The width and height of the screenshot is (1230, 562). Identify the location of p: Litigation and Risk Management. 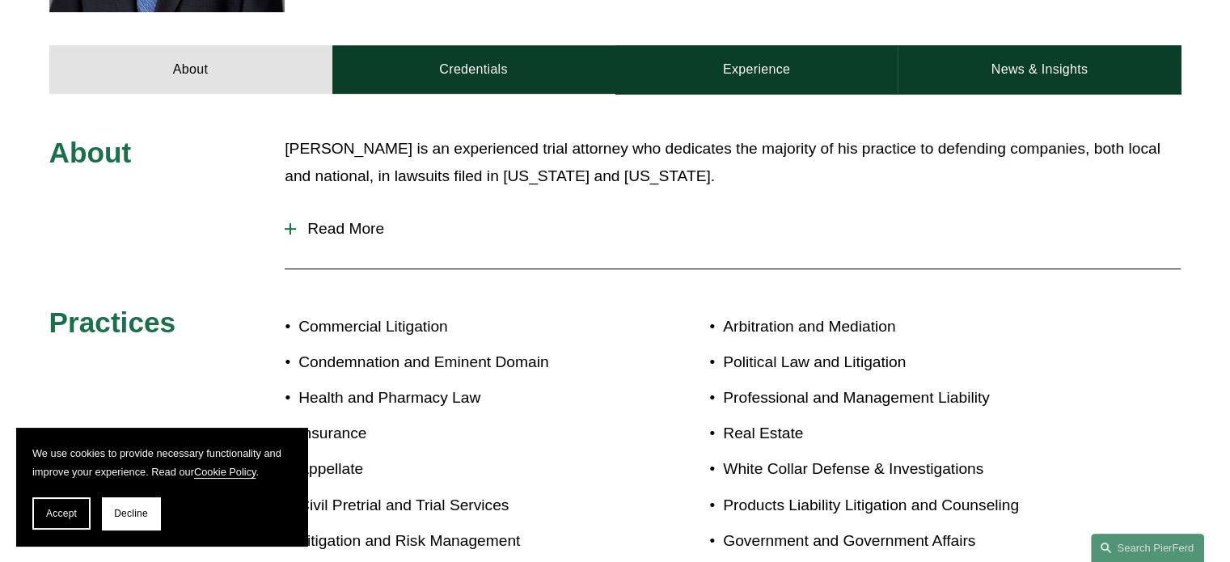
(456, 541).